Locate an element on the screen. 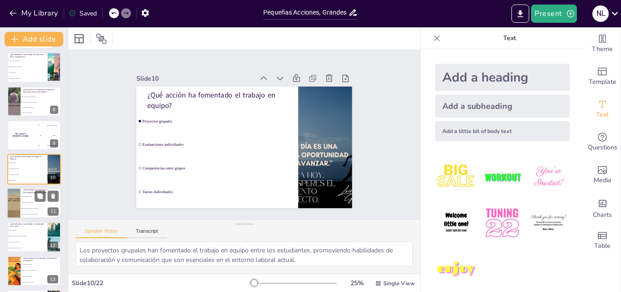 The height and width of the screenshot is (292, 621). span: Evaluaciones sin comentarios is located at coordinates (41, 202).